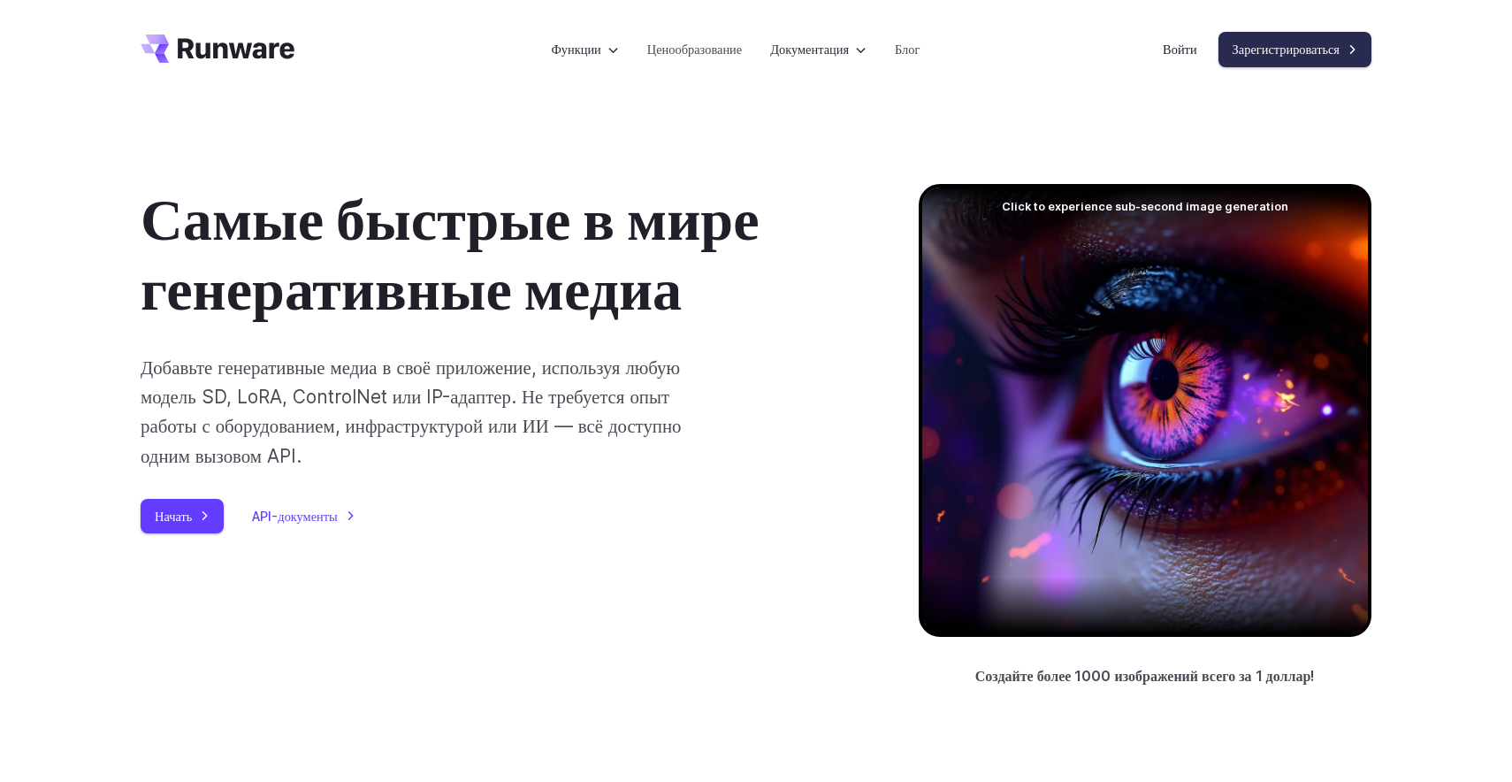 This screenshot has width=1512, height=782. What do you see at coordinates (907, 49) in the screenshot?
I see `a: Блог` at bounding box center [907, 49].